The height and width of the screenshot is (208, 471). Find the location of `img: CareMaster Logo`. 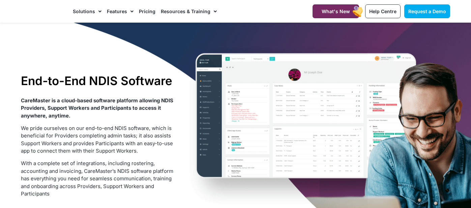

img: CareMaster Logo is located at coordinates (43, 11).